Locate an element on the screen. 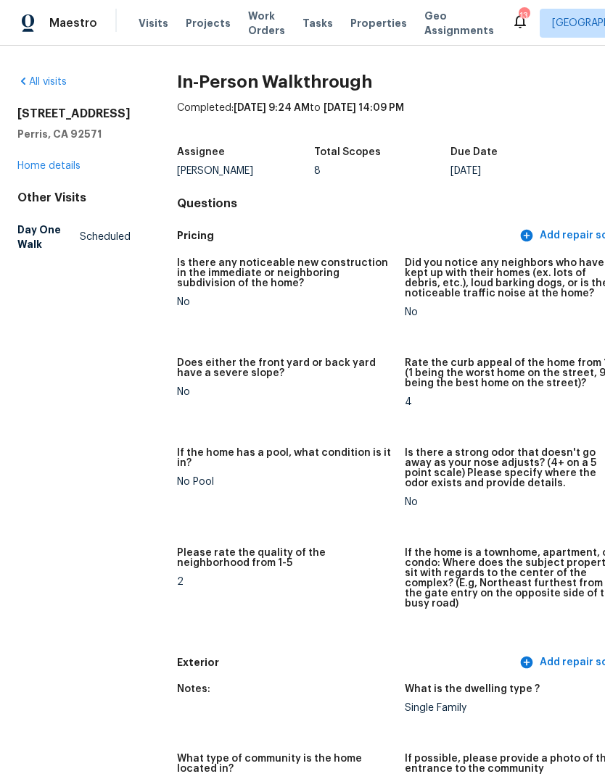  span: Work Orders is located at coordinates (266, 23).